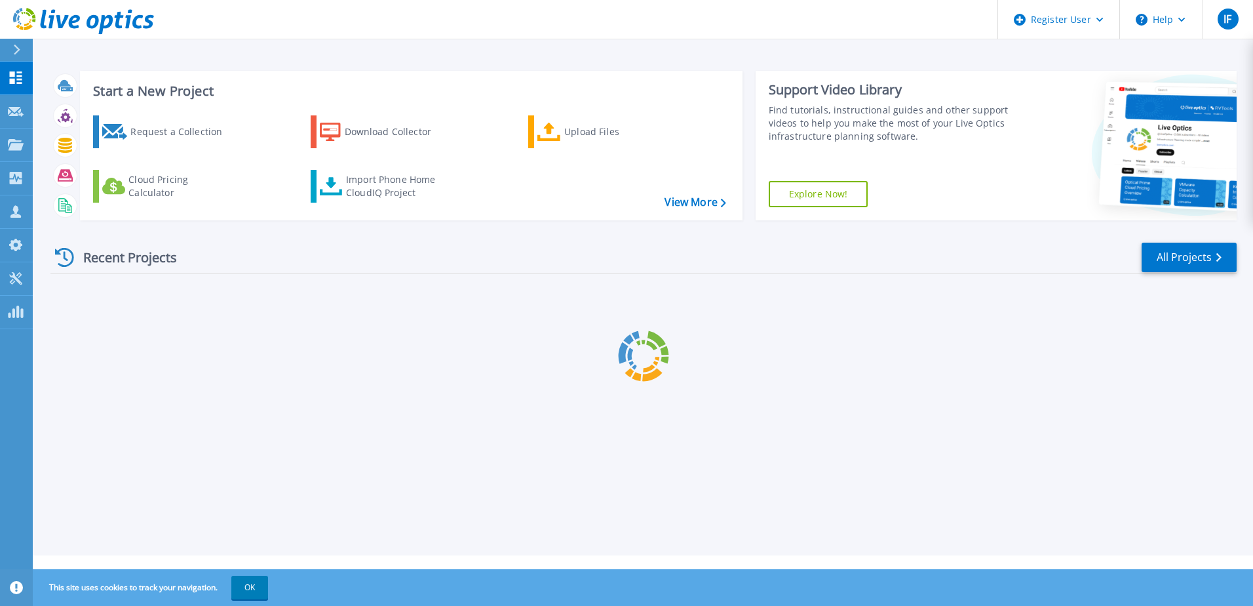  Describe the element at coordinates (1189, 257) in the screenshot. I see `a: All Projects` at that location.